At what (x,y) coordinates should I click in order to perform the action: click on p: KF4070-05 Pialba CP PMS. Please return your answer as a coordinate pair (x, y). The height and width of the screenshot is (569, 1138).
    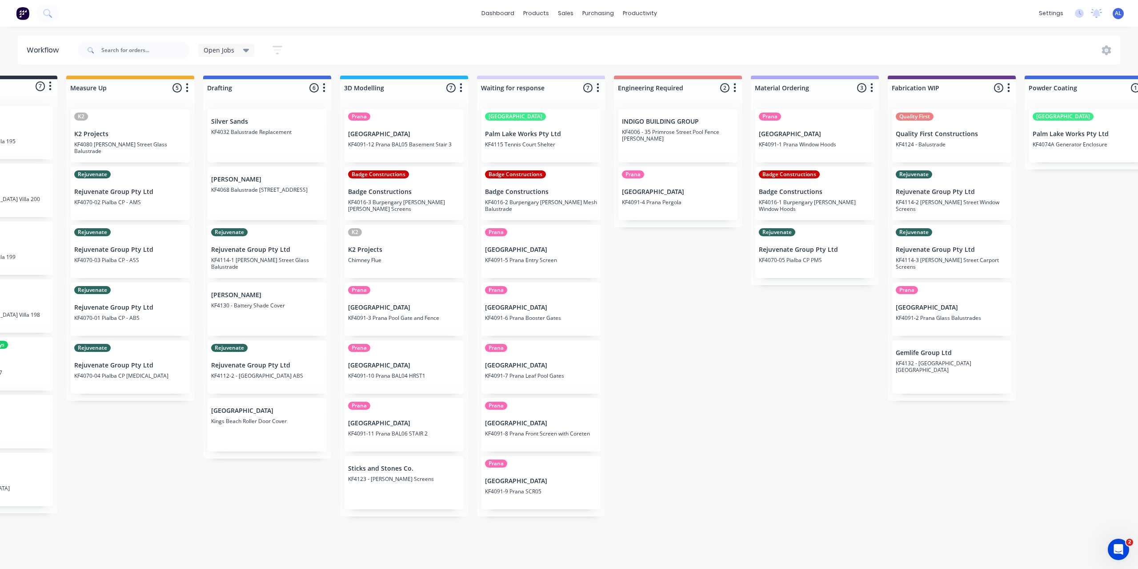
    Looking at the image, I should click on (815, 260).